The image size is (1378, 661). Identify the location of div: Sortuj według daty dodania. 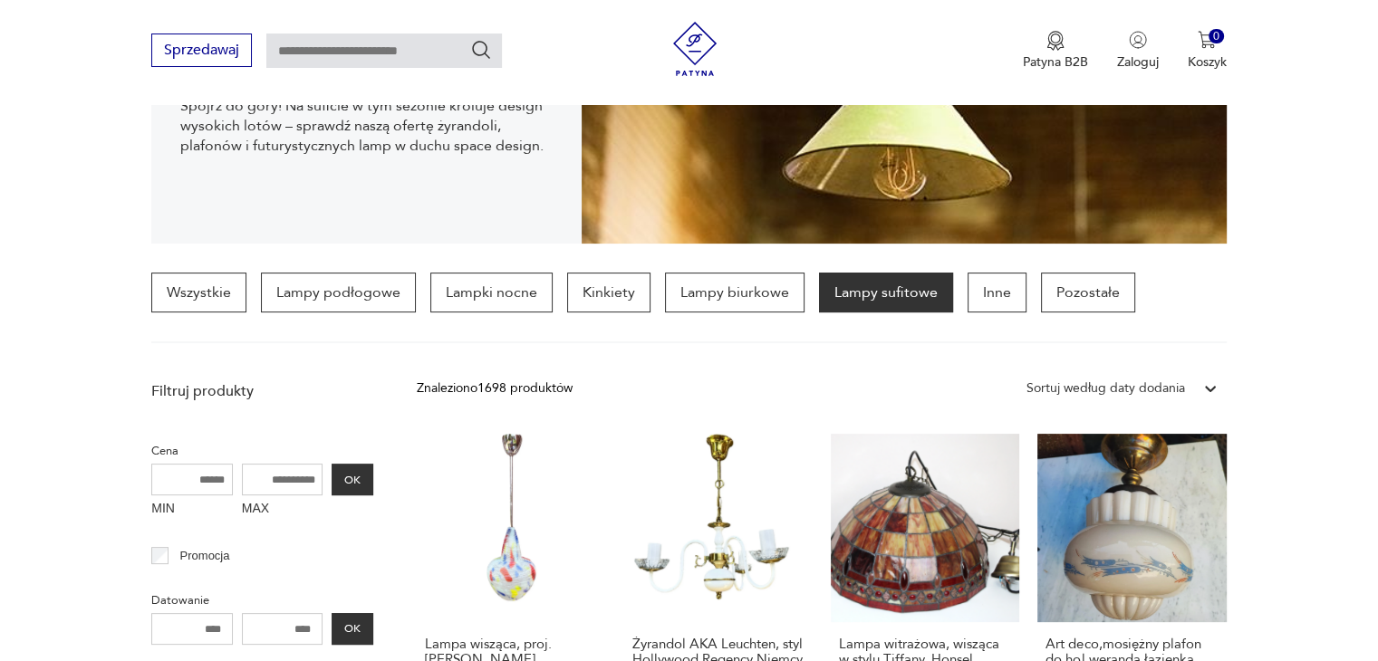
(1105, 389).